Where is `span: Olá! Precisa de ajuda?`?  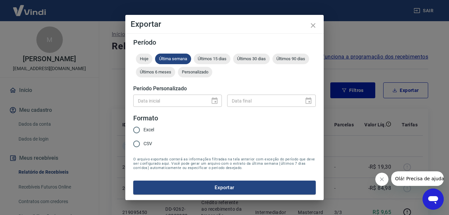
span: Olá! Precisa de ajuda? is located at coordinates (30, 7).